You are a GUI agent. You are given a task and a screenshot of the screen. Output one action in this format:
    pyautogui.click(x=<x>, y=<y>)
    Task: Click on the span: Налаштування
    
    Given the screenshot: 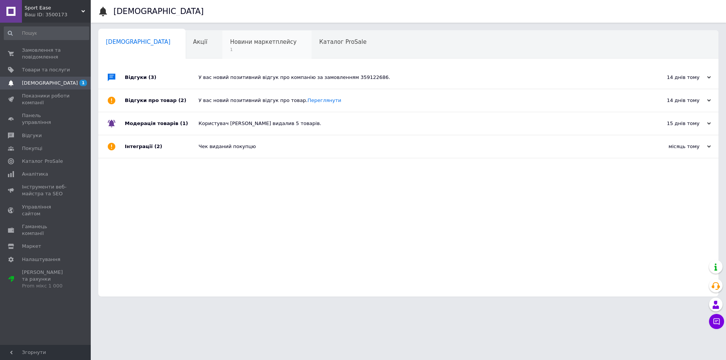 What is the action you would take?
    pyautogui.click(x=41, y=260)
    